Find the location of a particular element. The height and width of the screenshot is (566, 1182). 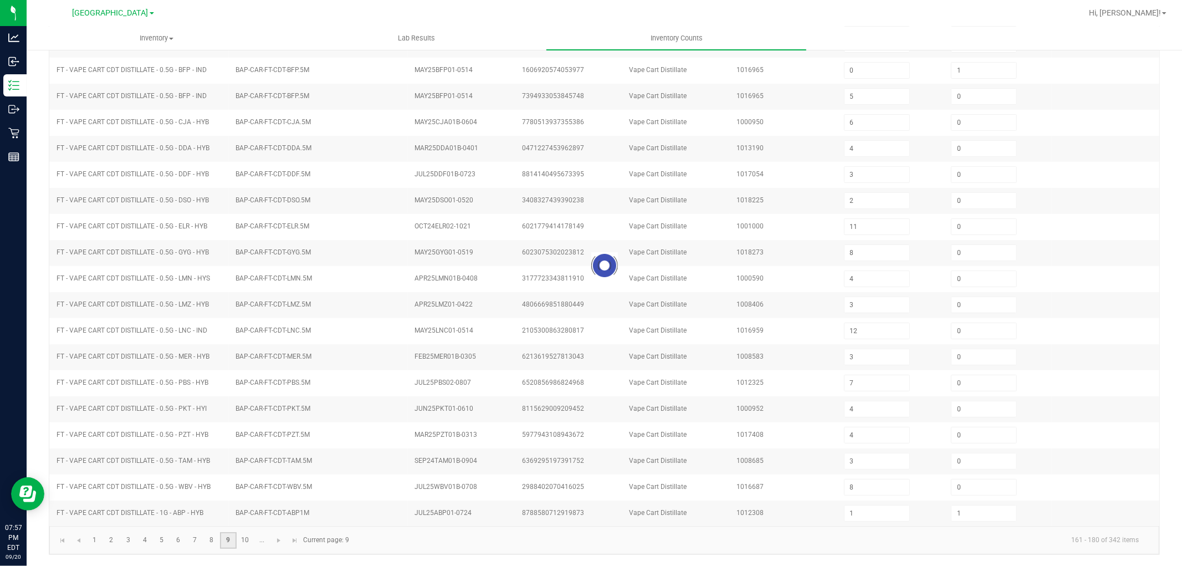

span: Lab Results is located at coordinates (416, 38).